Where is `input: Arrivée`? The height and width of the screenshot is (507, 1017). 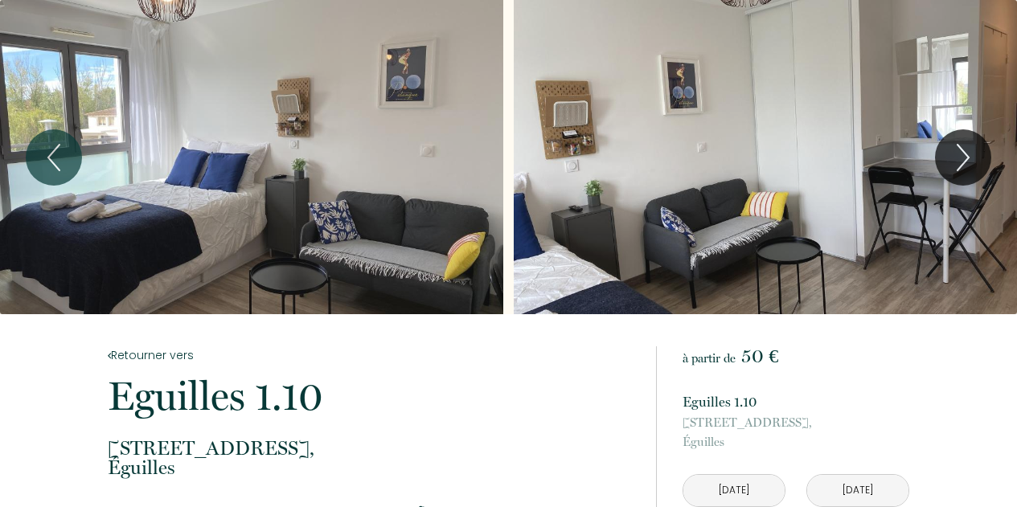
input: Arrivée is located at coordinates (734, 490).